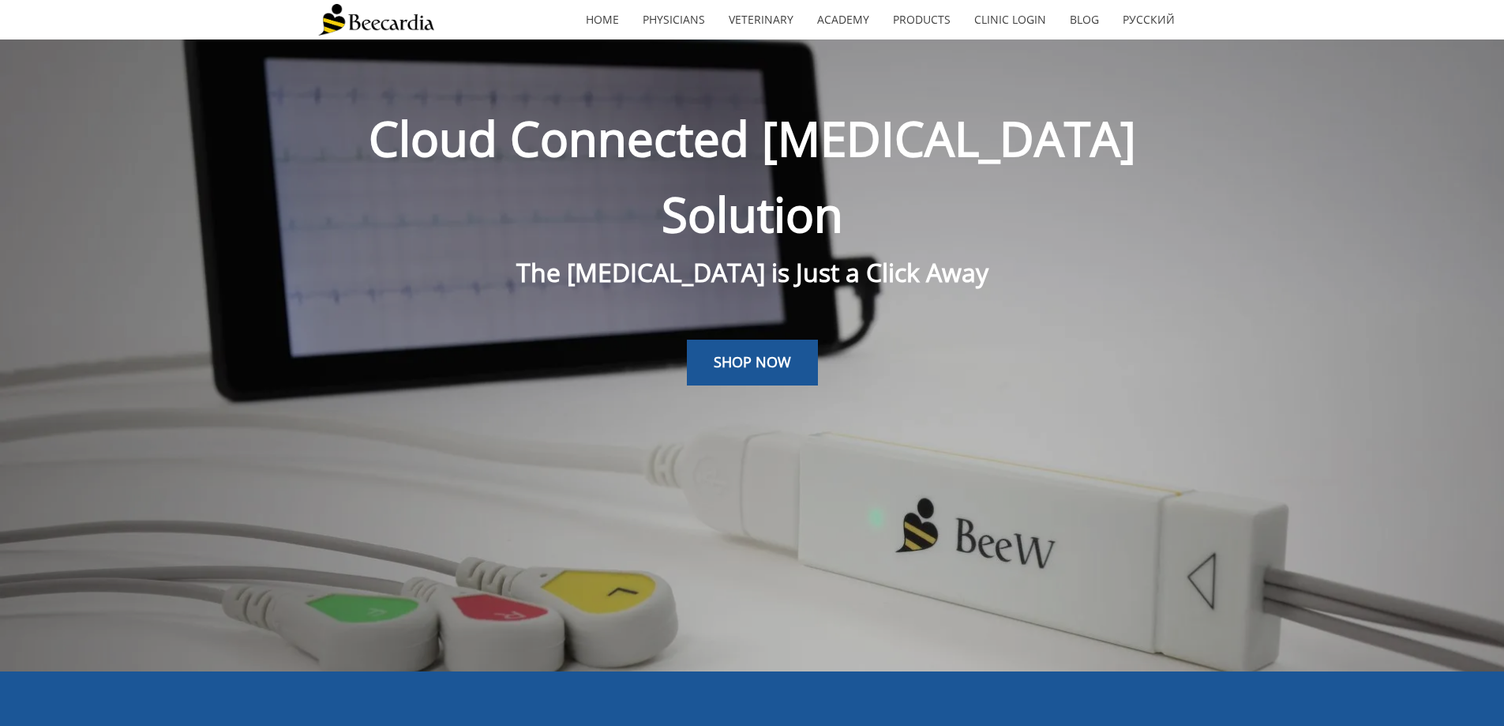 The height and width of the screenshot is (726, 1504). Describe the element at coordinates (752, 362) in the screenshot. I see `span: SHOP NOW` at that location.